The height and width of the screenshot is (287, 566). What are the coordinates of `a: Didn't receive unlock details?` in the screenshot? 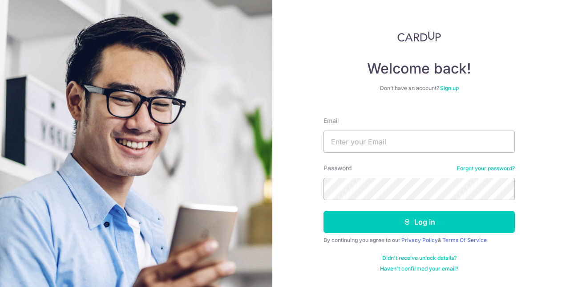 It's located at (419, 258).